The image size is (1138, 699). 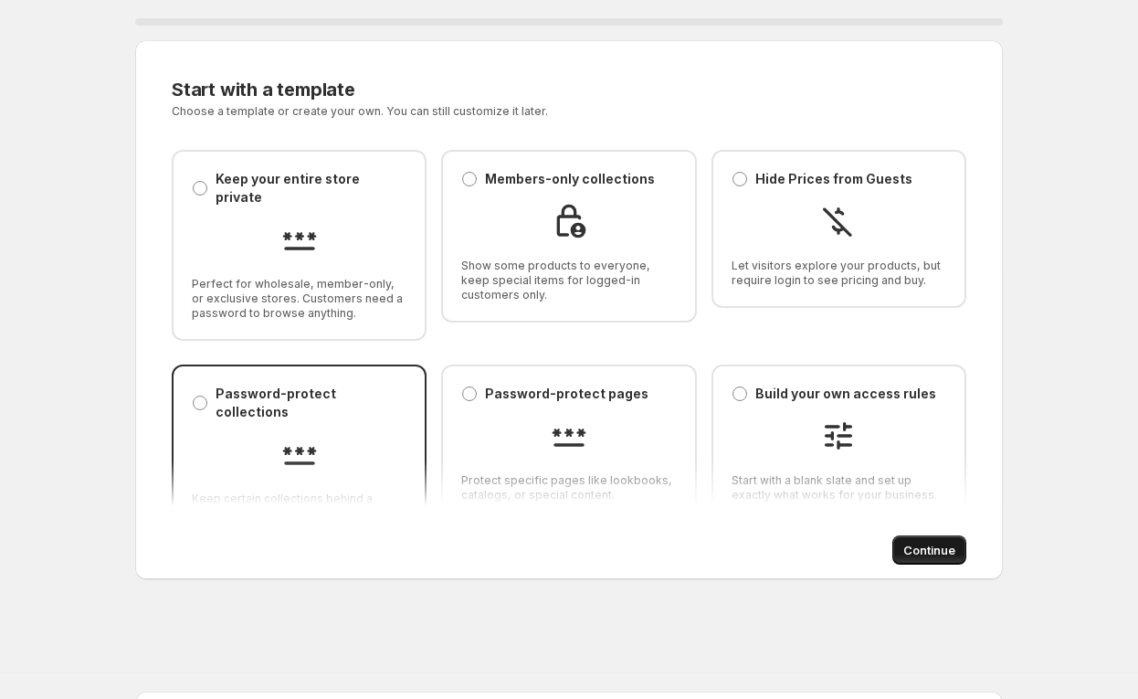 What do you see at coordinates (568, 488) in the screenshot?
I see `span: Protect specific pages like lookbooks, catalogs, or special content.` at bounding box center [568, 488].